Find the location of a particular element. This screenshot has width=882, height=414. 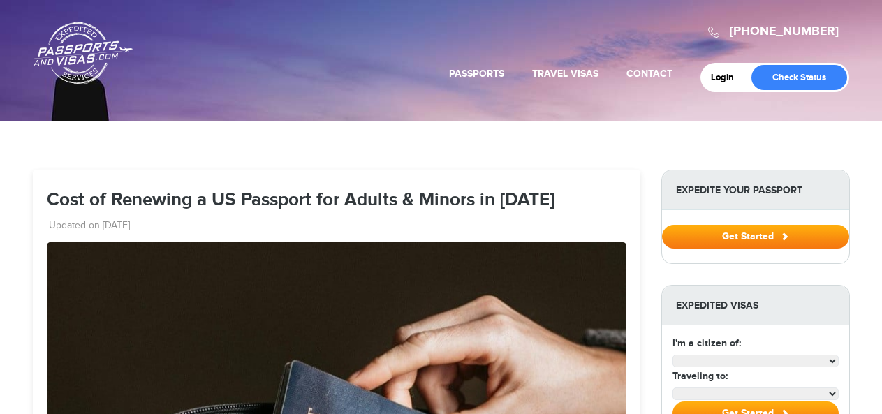

a: Travel Visas is located at coordinates (565, 73).